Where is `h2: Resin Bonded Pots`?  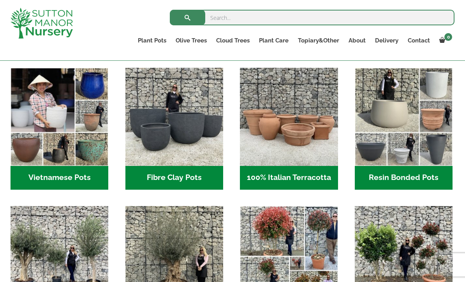
h2: Resin Bonded Pots is located at coordinates (404, 178).